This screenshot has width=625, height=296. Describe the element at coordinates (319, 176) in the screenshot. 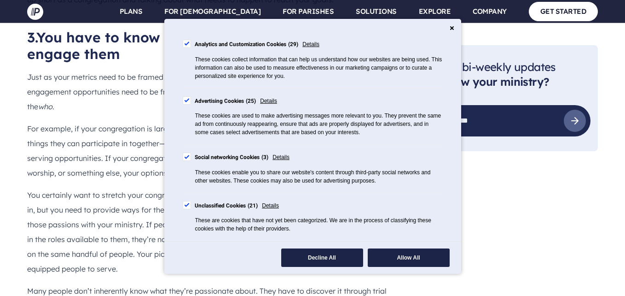

I see `div: These cookies enable you to share our website's content through third-party social networks and o...` at that location.